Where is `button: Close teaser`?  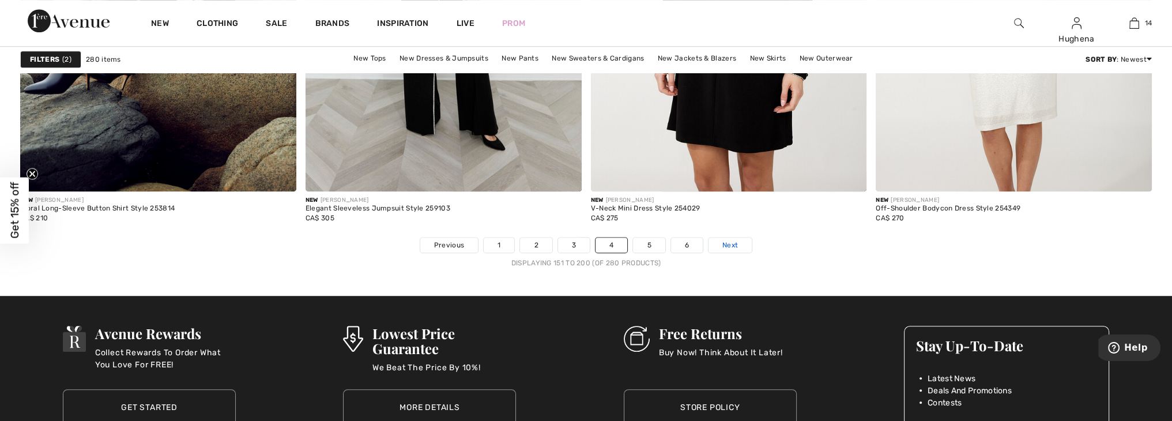
button: Close teaser is located at coordinates (32, 174).